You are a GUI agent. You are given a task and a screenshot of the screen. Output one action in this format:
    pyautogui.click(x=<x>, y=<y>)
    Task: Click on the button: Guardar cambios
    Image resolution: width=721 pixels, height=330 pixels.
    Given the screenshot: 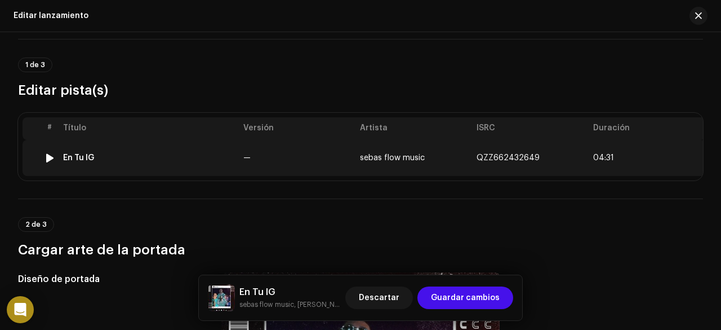 What is the action you would take?
    pyautogui.click(x=466, y=298)
    